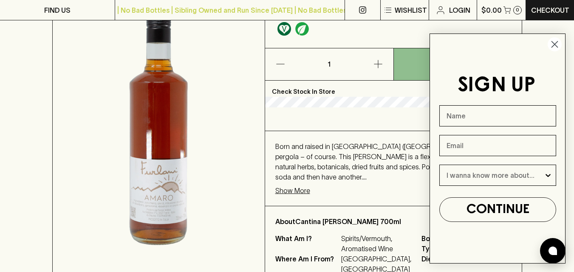  Describe the element at coordinates (460, 10) in the screenshot. I see `p: Login` at that location.